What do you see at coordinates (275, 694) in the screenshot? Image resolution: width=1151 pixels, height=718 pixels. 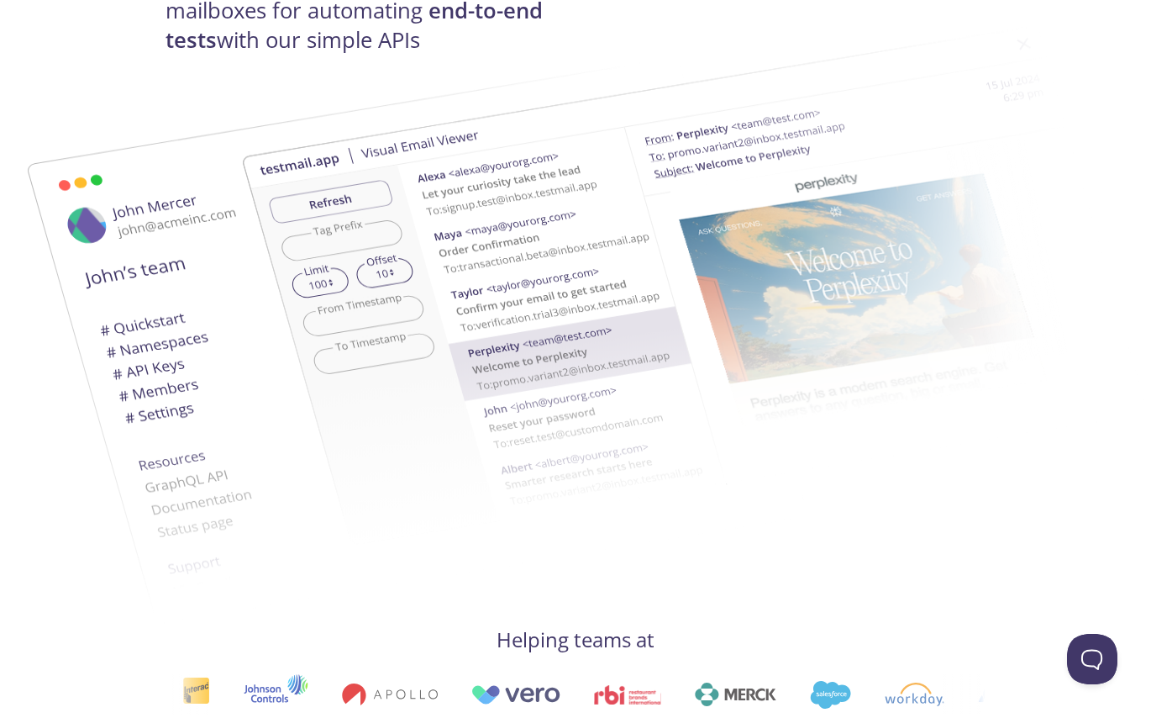 I see `img: johnsoncontrols` at bounding box center [275, 694].